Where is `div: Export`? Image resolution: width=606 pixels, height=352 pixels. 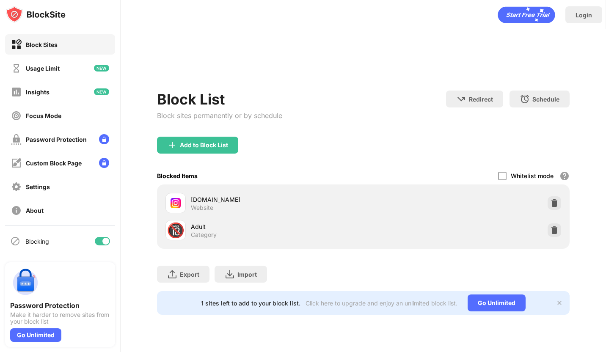 div: Export is located at coordinates (189, 274).